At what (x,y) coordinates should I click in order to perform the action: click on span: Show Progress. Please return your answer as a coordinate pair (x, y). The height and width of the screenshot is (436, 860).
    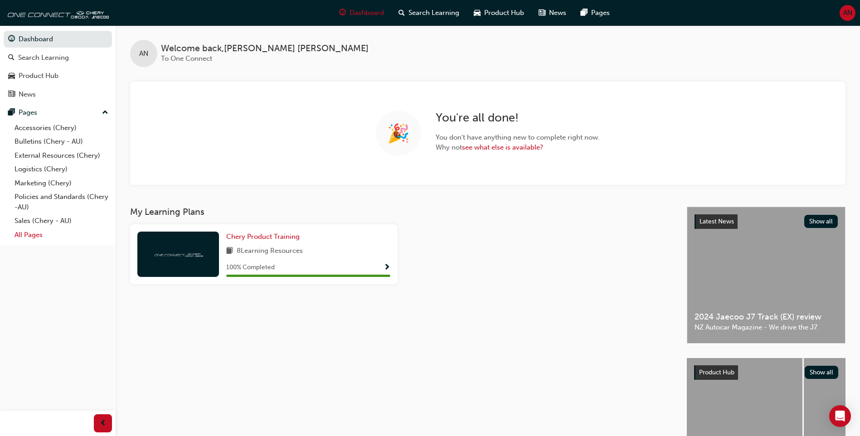
    Looking at the image, I should click on (387, 268).